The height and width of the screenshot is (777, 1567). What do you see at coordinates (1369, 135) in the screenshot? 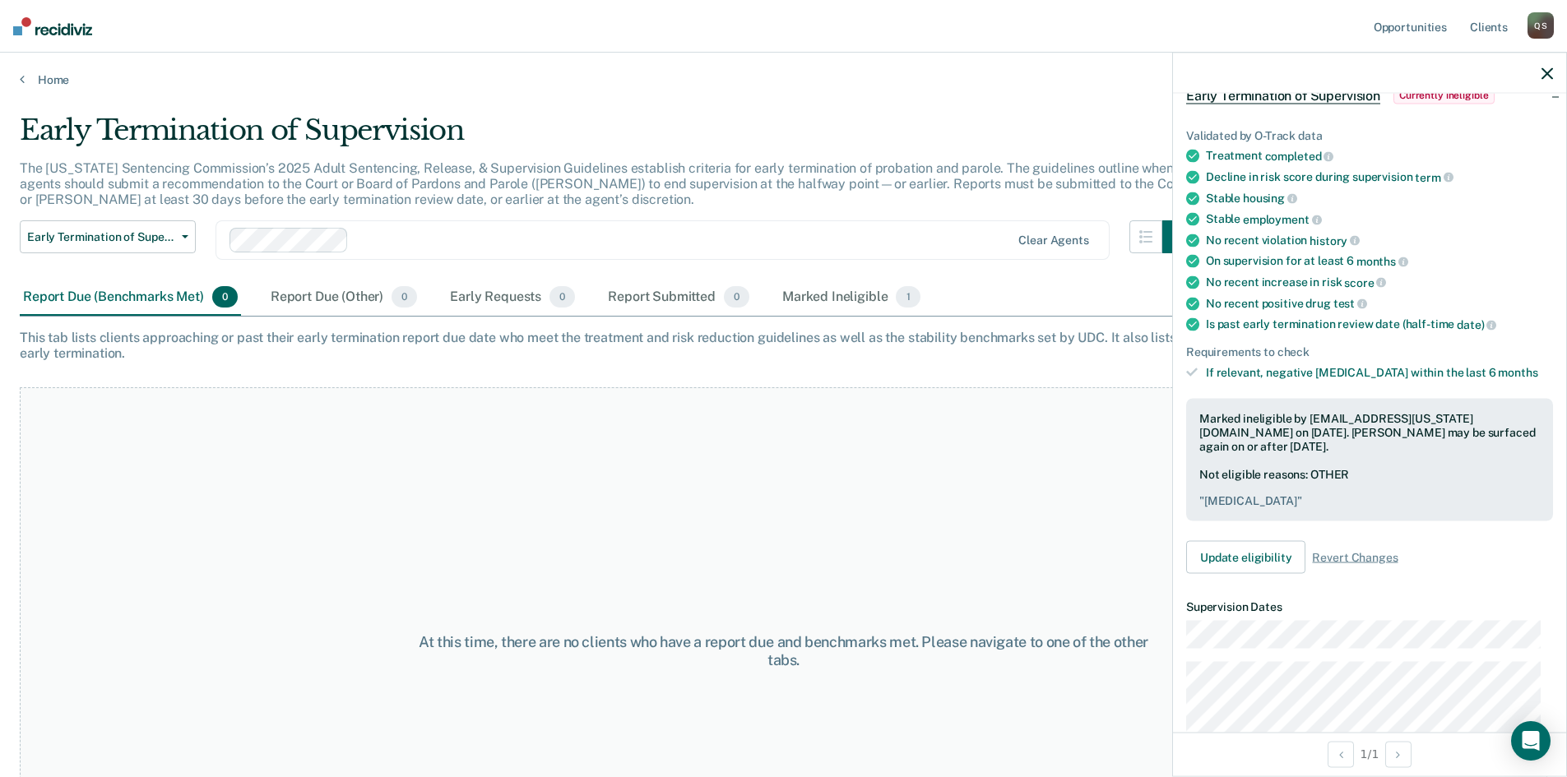
I see `div: Validated by O-Track data` at bounding box center [1369, 135].